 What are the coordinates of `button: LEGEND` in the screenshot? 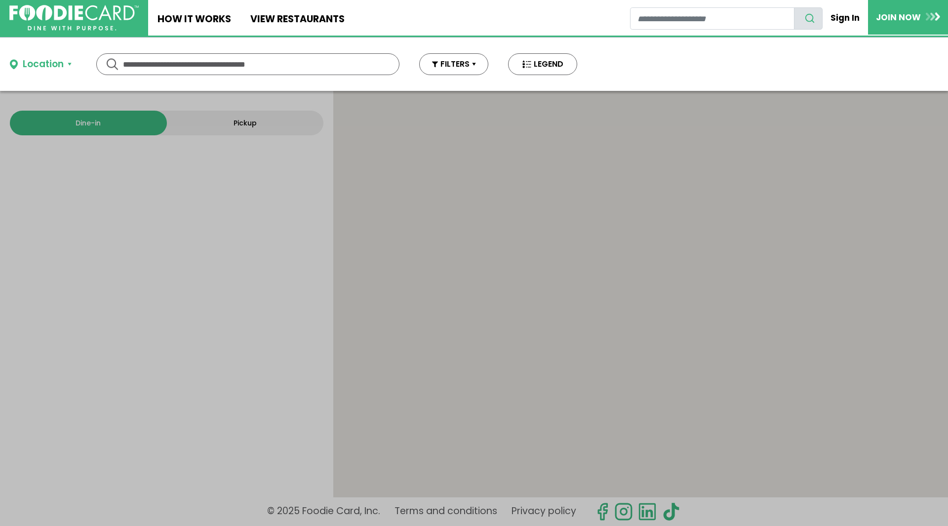 It's located at (543, 64).